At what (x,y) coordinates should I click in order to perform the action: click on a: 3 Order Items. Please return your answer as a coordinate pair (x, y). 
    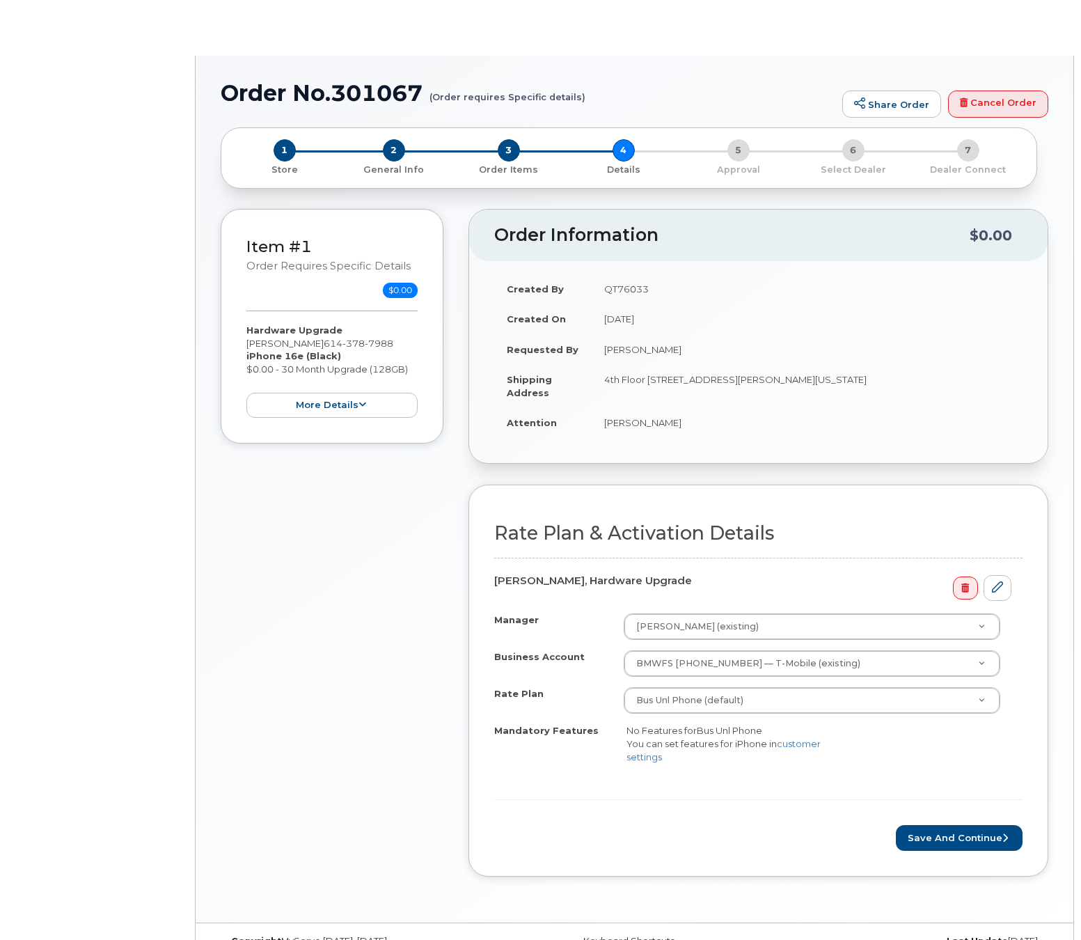
    Looking at the image, I should click on (508, 168).